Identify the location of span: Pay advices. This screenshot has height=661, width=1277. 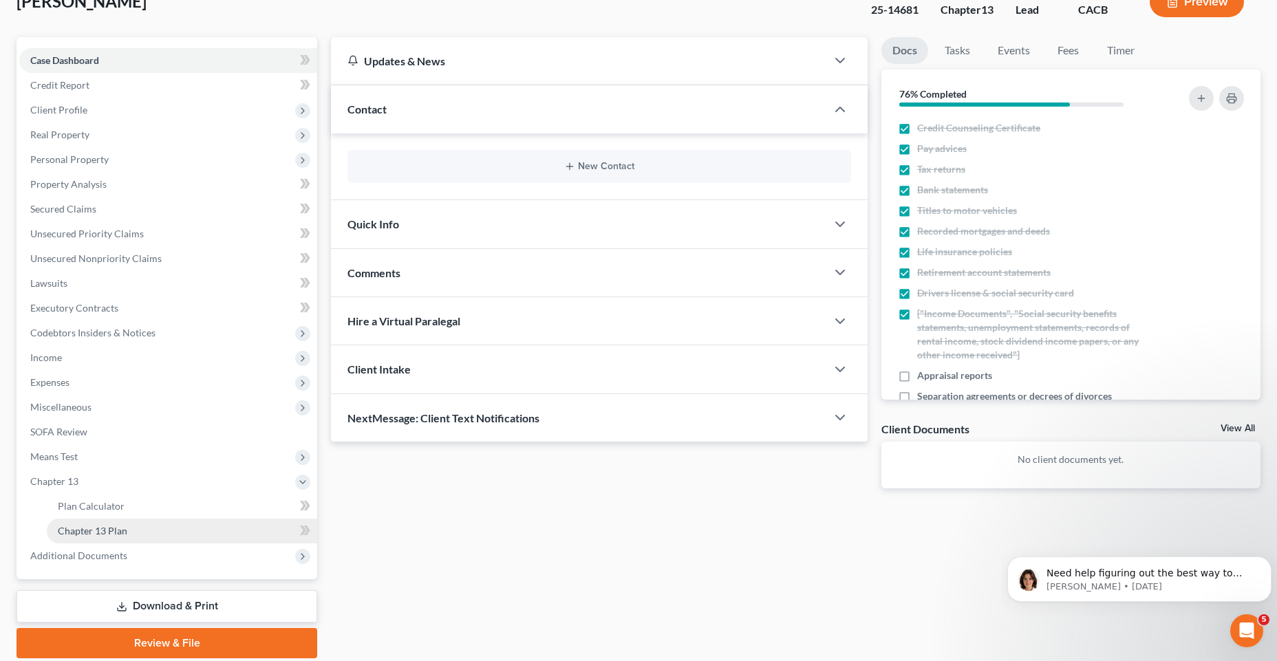
(942, 149).